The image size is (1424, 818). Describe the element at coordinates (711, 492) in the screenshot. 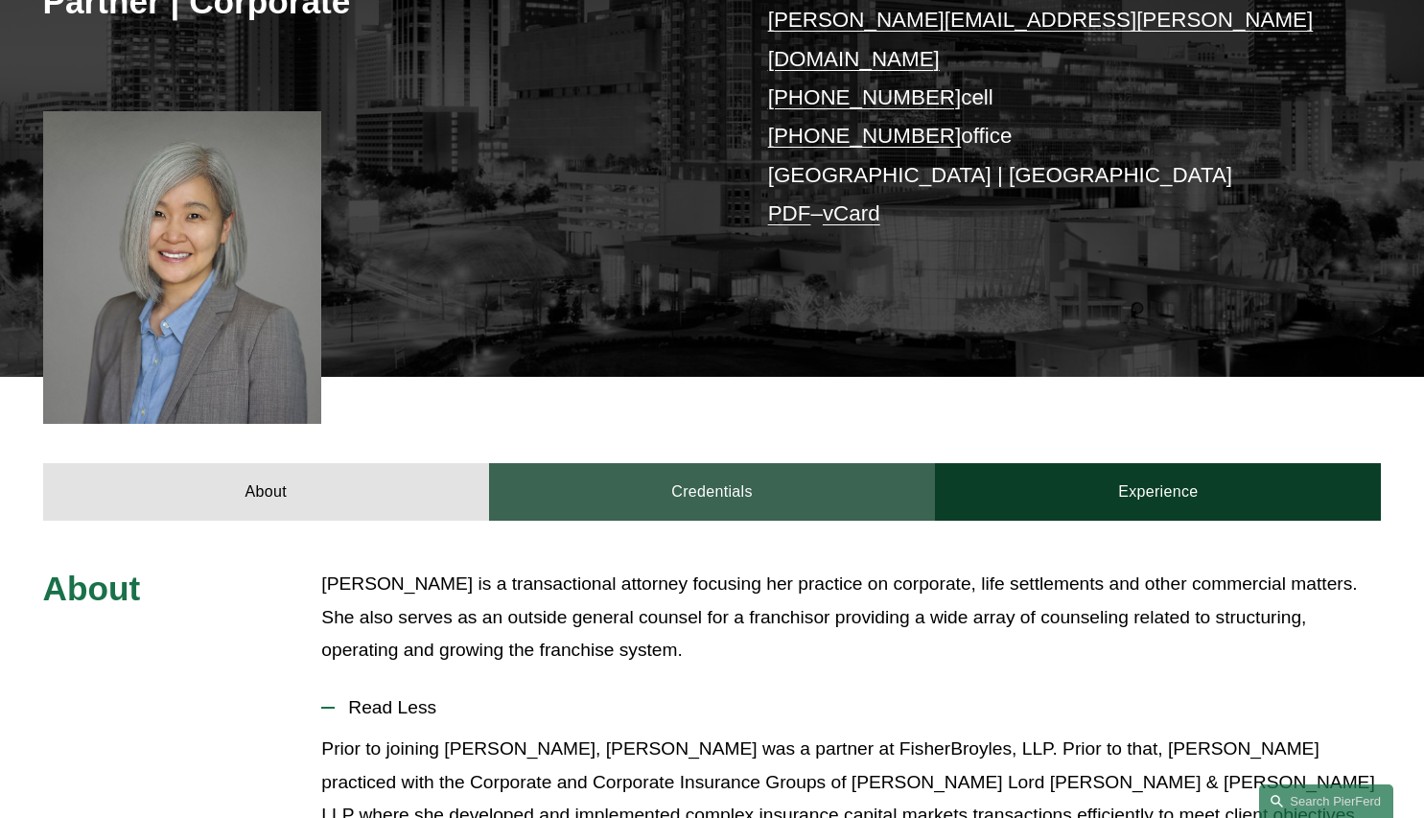

I see `a: Credentials` at that location.